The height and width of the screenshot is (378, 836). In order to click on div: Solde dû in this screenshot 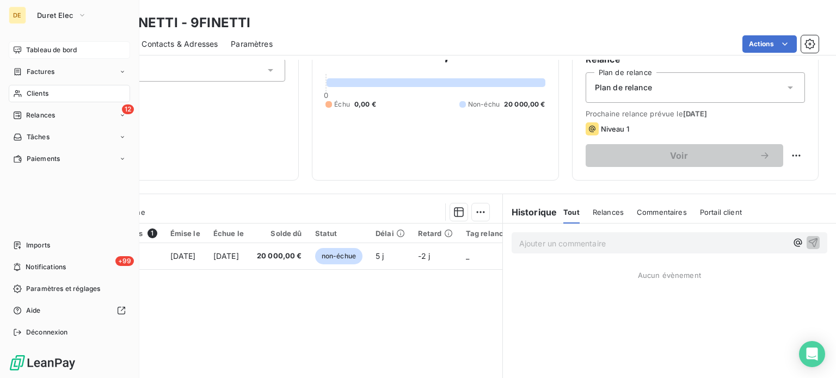, I will do `click(279, 233)`.